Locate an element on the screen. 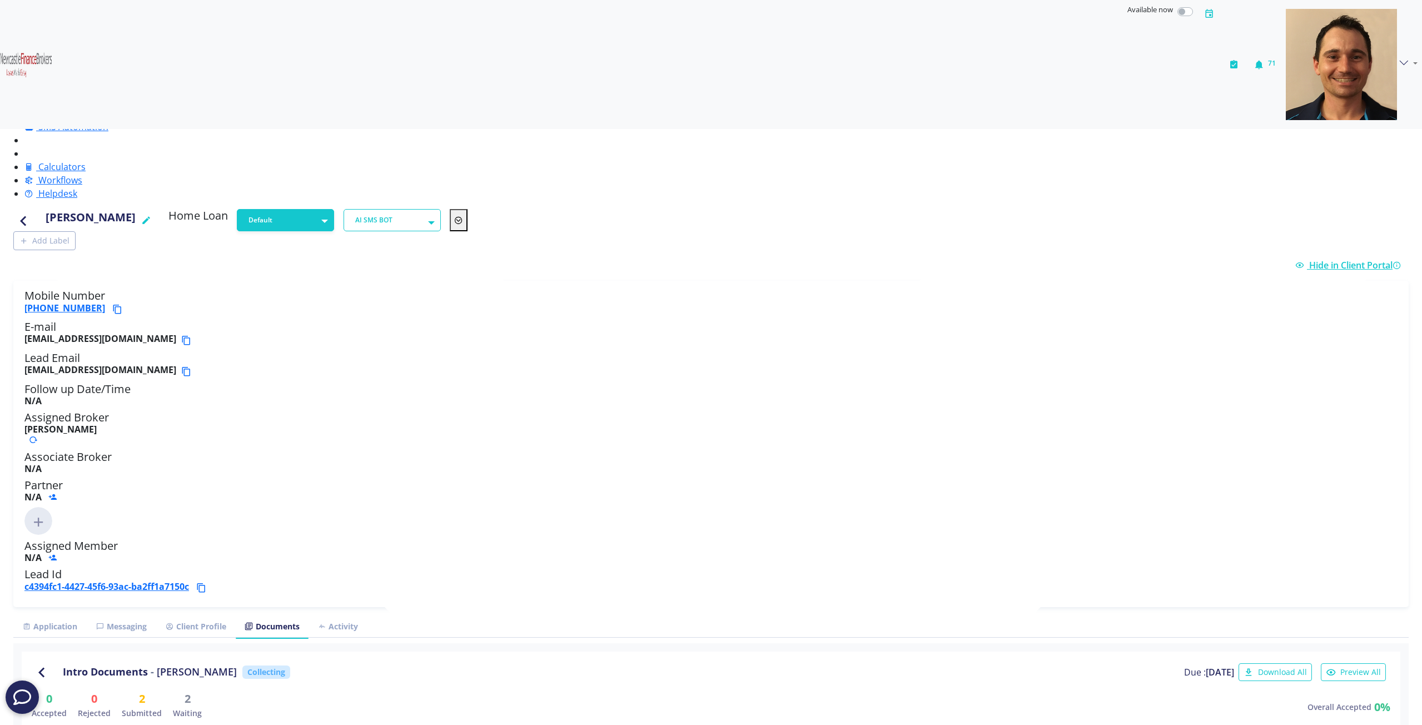 The image size is (1422, 725). img: d9df0ad3-c6af-46dd-a355-72ef7f6afda3-637400917012654623.png is located at coordinates (1341, 64).